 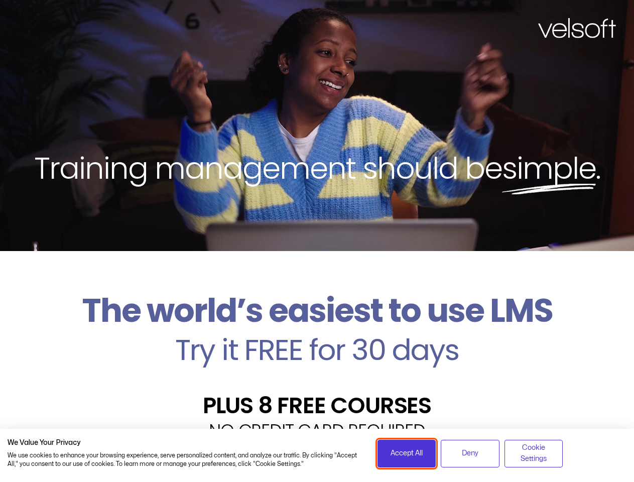 What do you see at coordinates (406, 453) in the screenshot?
I see `button: Accept all cookies` at bounding box center [406, 453].